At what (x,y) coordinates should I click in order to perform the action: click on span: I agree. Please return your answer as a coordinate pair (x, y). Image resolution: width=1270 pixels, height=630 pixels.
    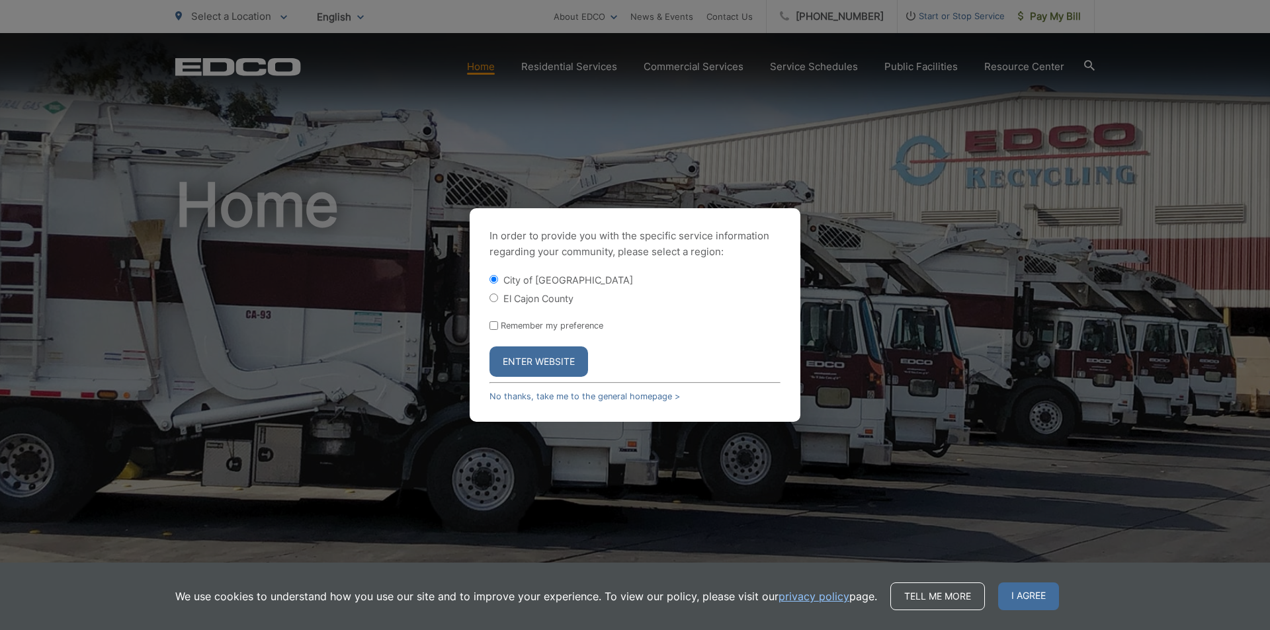
    Looking at the image, I should click on (1028, 597).